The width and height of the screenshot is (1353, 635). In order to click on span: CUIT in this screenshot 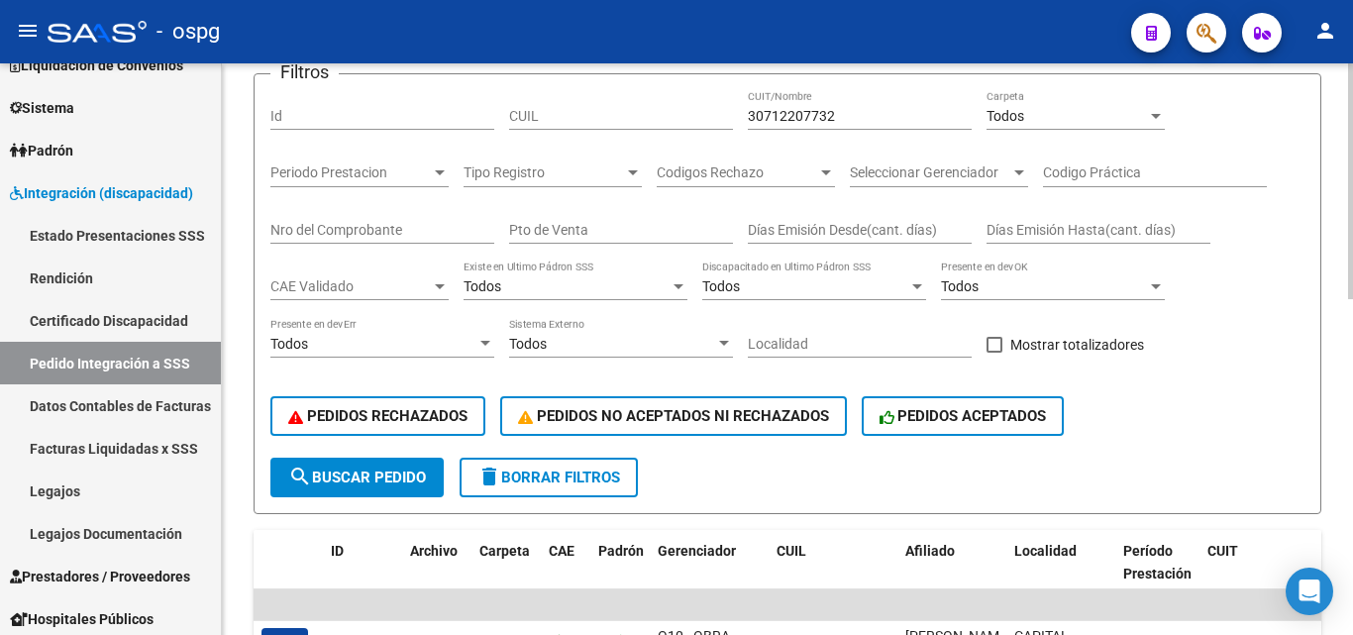, I will do `click(1222, 551)`.